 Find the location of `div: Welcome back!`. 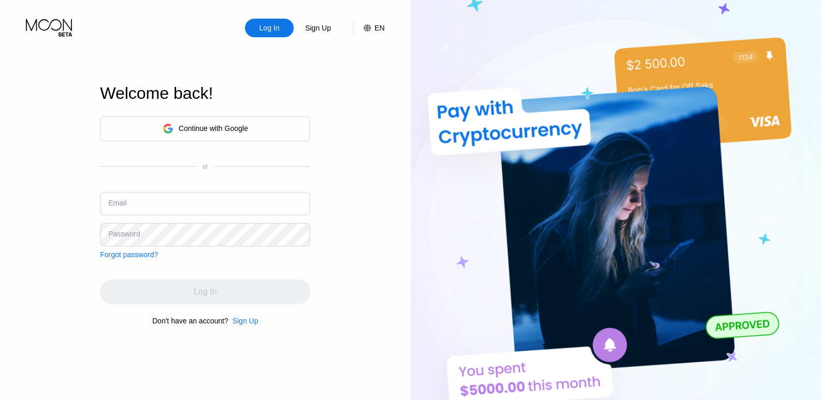

div: Welcome back! is located at coordinates (205, 93).